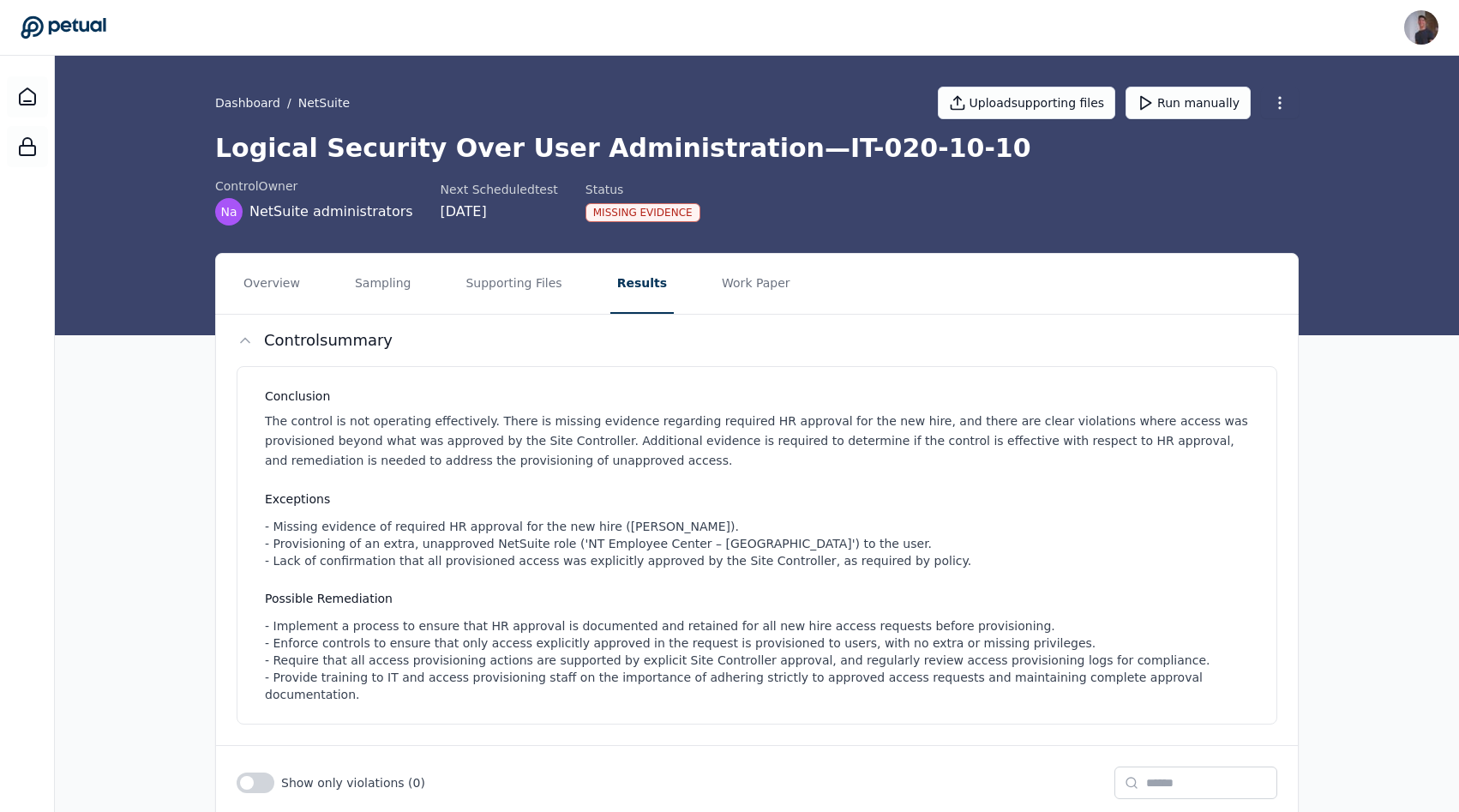 This screenshot has height=812, width=1459. Describe the element at coordinates (28, 147) in the screenshot. I see `a: SOC` at that location.